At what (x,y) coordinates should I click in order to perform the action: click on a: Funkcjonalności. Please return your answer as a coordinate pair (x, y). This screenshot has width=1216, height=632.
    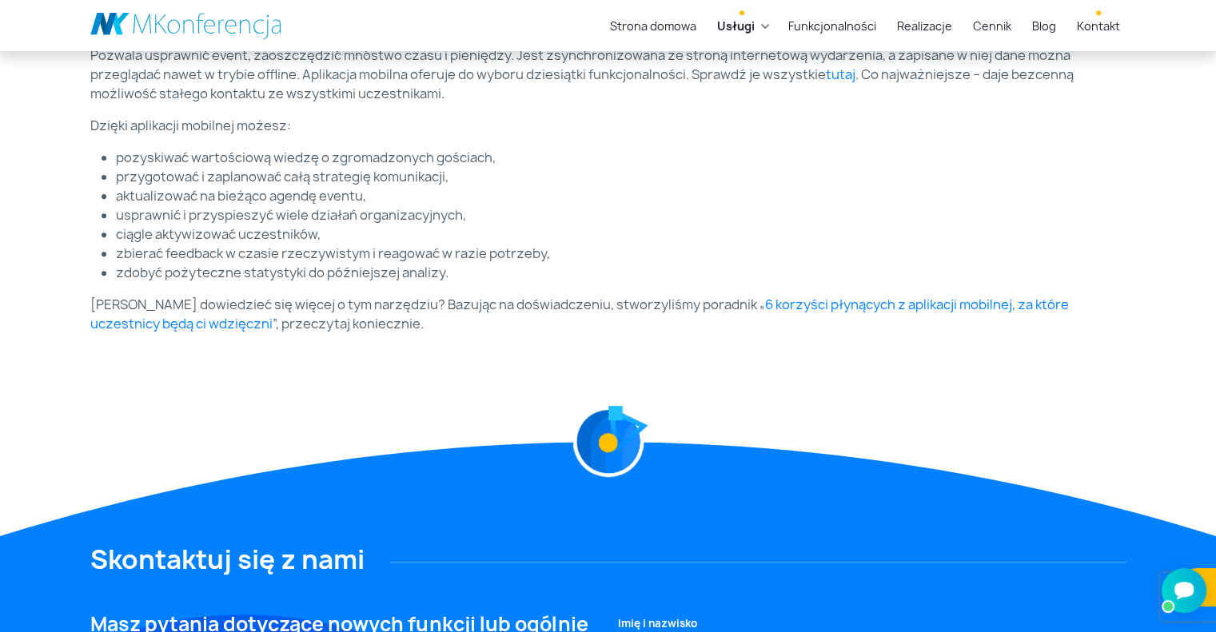
    Looking at the image, I should click on (832, 26).